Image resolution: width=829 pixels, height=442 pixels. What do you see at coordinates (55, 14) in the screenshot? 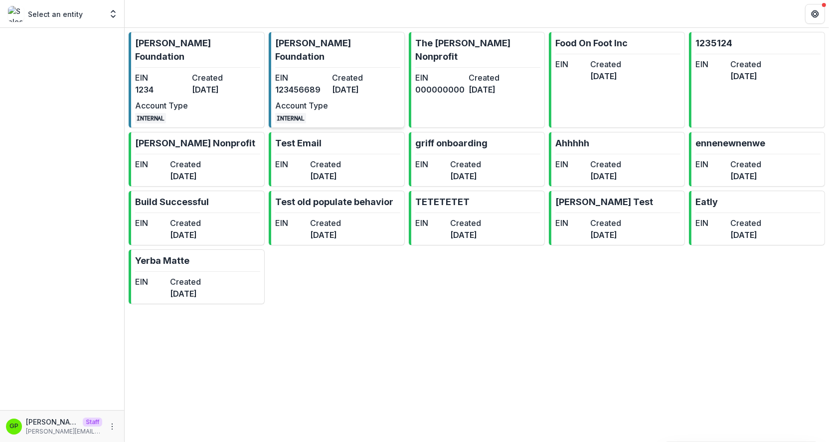
I see `p: Select an entity` at bounding box center [55, 14].